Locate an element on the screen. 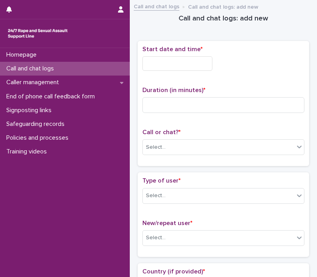  a: Call and chat logs is located at coordinates (156, 6).